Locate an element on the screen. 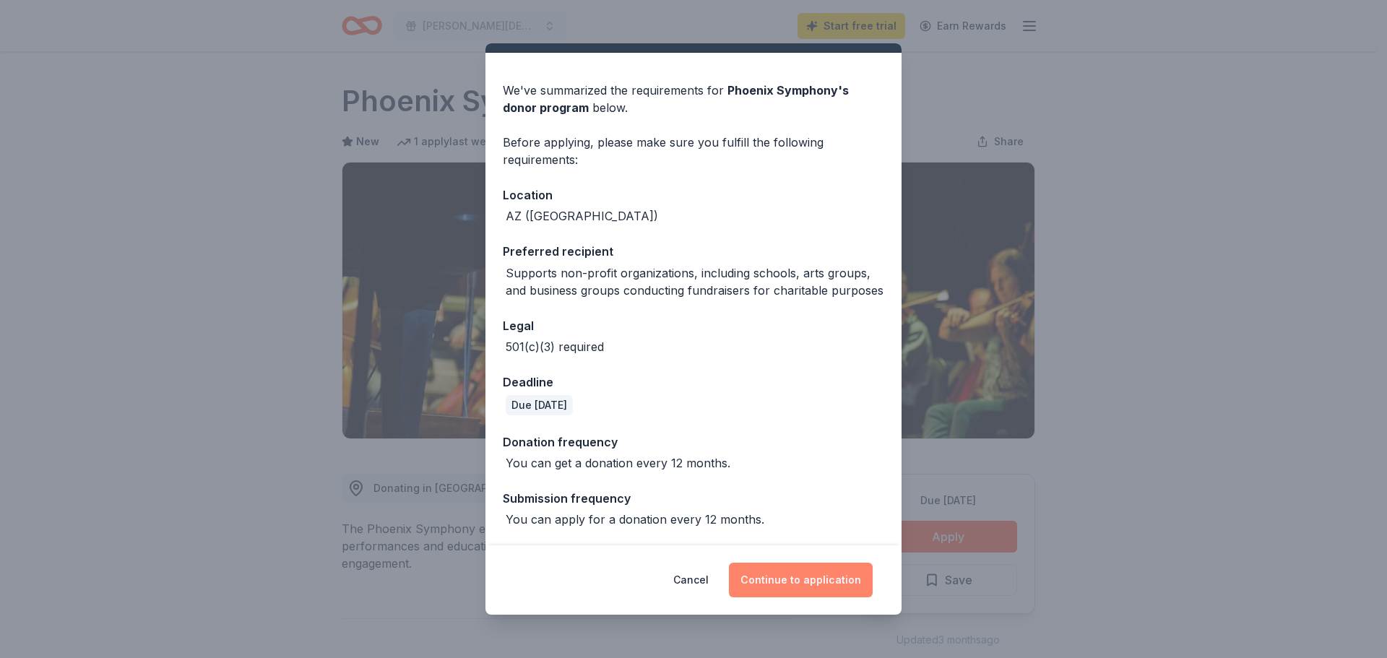  div: Location is located at coordinates (693, 195).